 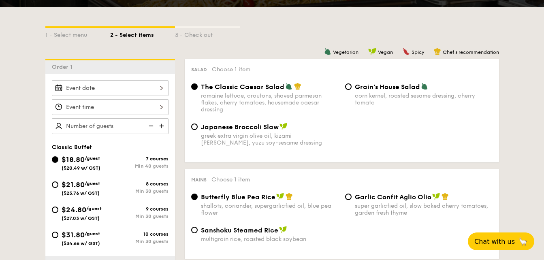 What do you see at coordinates (55, 210) in the screenshot?
I see `input: $24.80/guest($27.03 w/ GST)9 coursesMin 30 guests` at bounding box center [55, 210].